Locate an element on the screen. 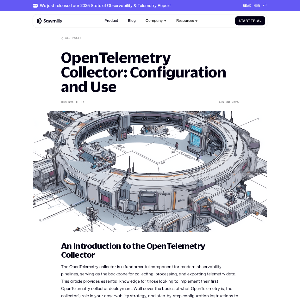 The image size is (300, 301). a: READ NOW is located at coordinates (255, 6).